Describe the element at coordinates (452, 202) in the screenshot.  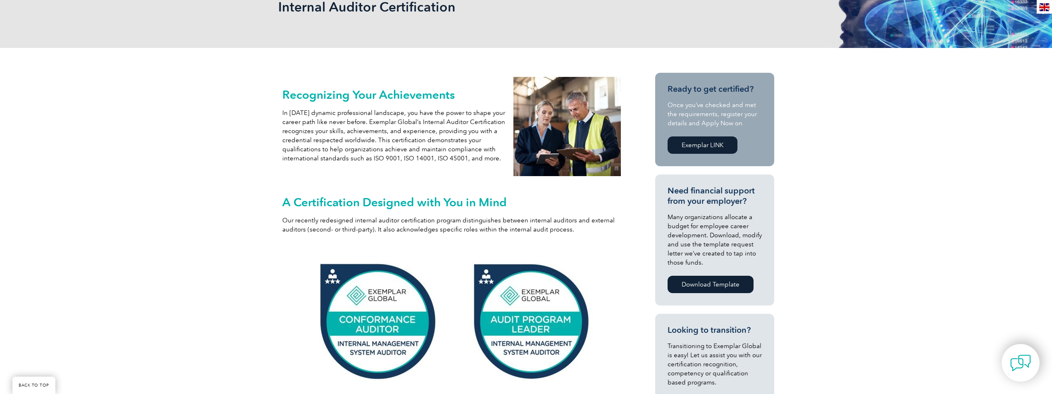
I see `h2: A Certification Designed with You in Mind` at that location.